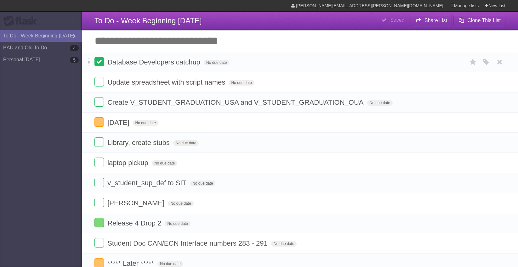  What do you see at coordinates (480, 20) in the screenshot?
I see `button: Clone This List` at bounding box center [480, 20].